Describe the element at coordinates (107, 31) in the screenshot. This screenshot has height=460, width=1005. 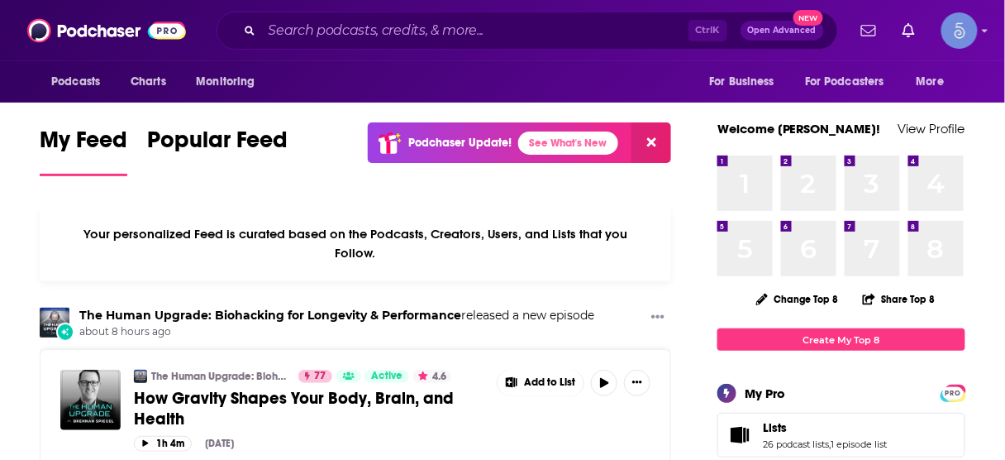
I see `img: Podchaser - Follow, Share and Rate Podcasts` at that location.